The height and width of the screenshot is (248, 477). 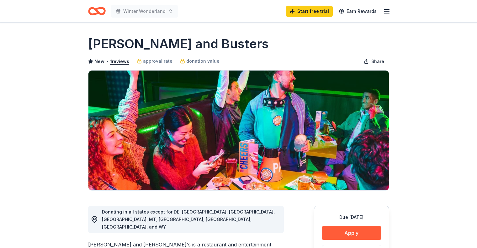 What do you see at coordinates (239, 131) in the screenshot?
I see `img: Image for Dave and Busters` at bounding box center [239, 131].